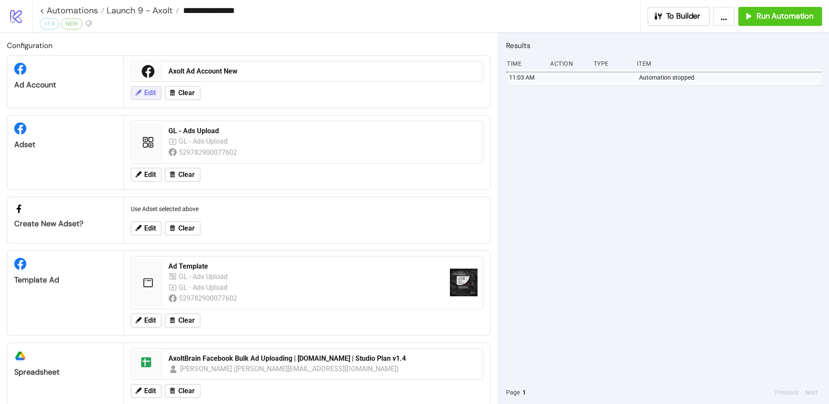  What do you see at coordinates (612, 64) in the screenshot?
I see `div: Type` at bounding box center [612, 64].